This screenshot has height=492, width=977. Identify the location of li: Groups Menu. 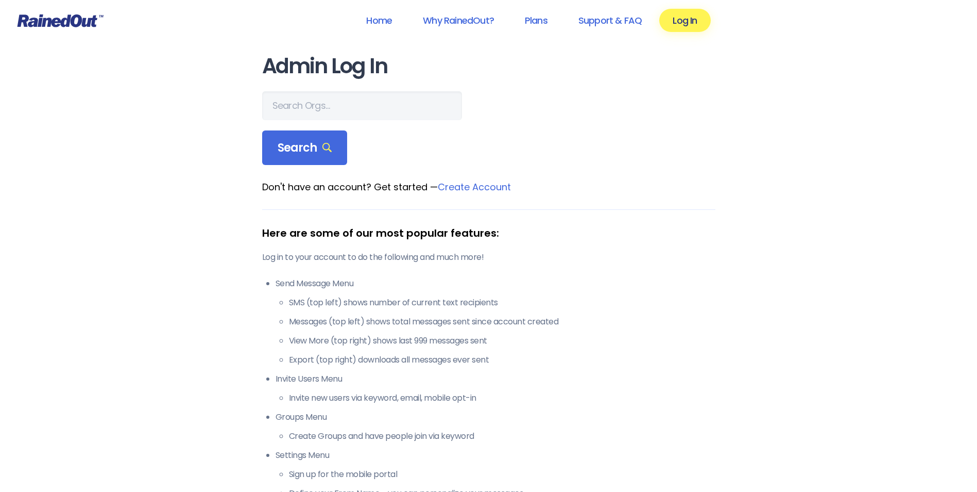
(496, 426).